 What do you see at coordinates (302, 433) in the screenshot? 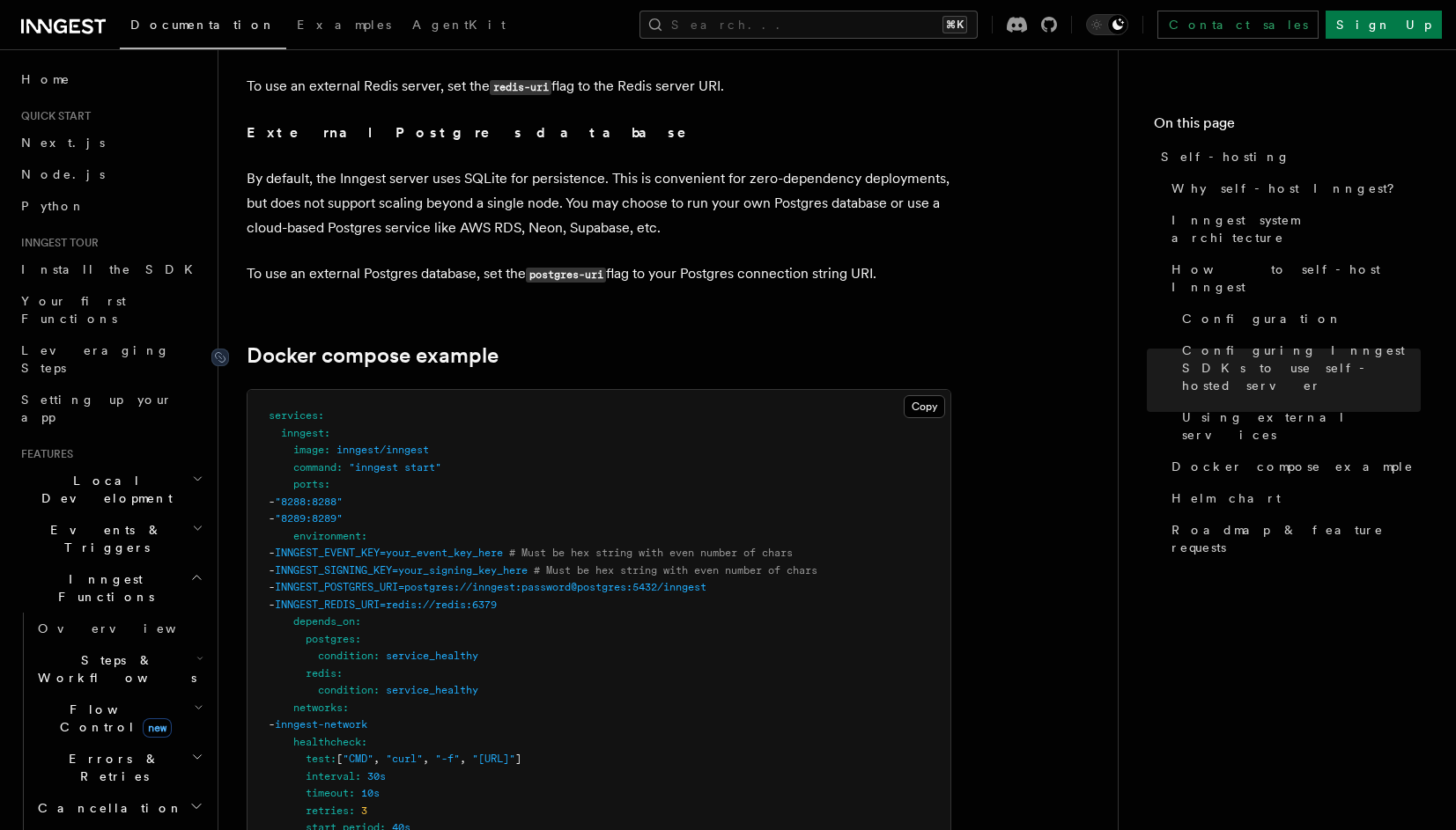
I see `span: inngest` at bounding box center [302, 433].